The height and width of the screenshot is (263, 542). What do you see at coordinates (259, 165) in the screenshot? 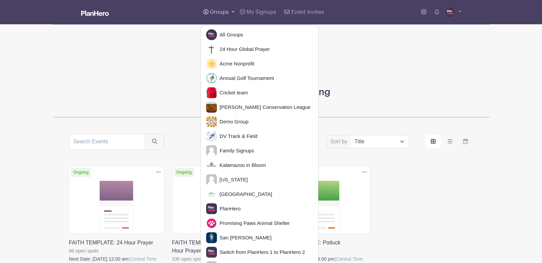
I see `a: Kalamazoo in Bloom` at bounding box center [259, 165].